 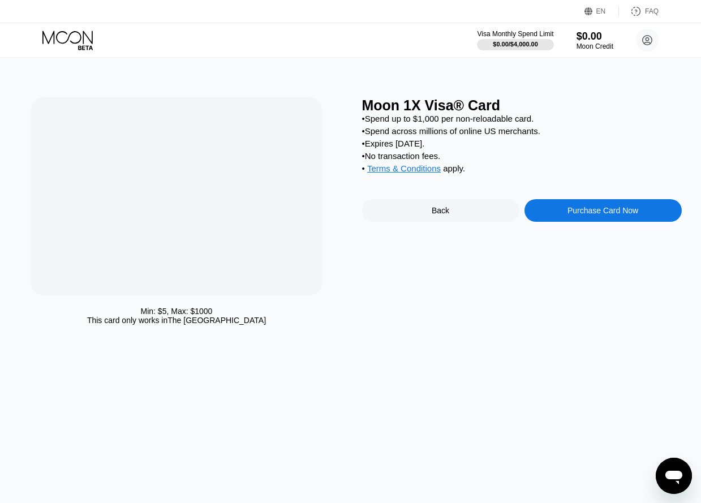 What do you see at coordinates (515, 44) in the screenshot?
I see `div: $0.00 / $4,000.00` at bounding box center [515, 44].